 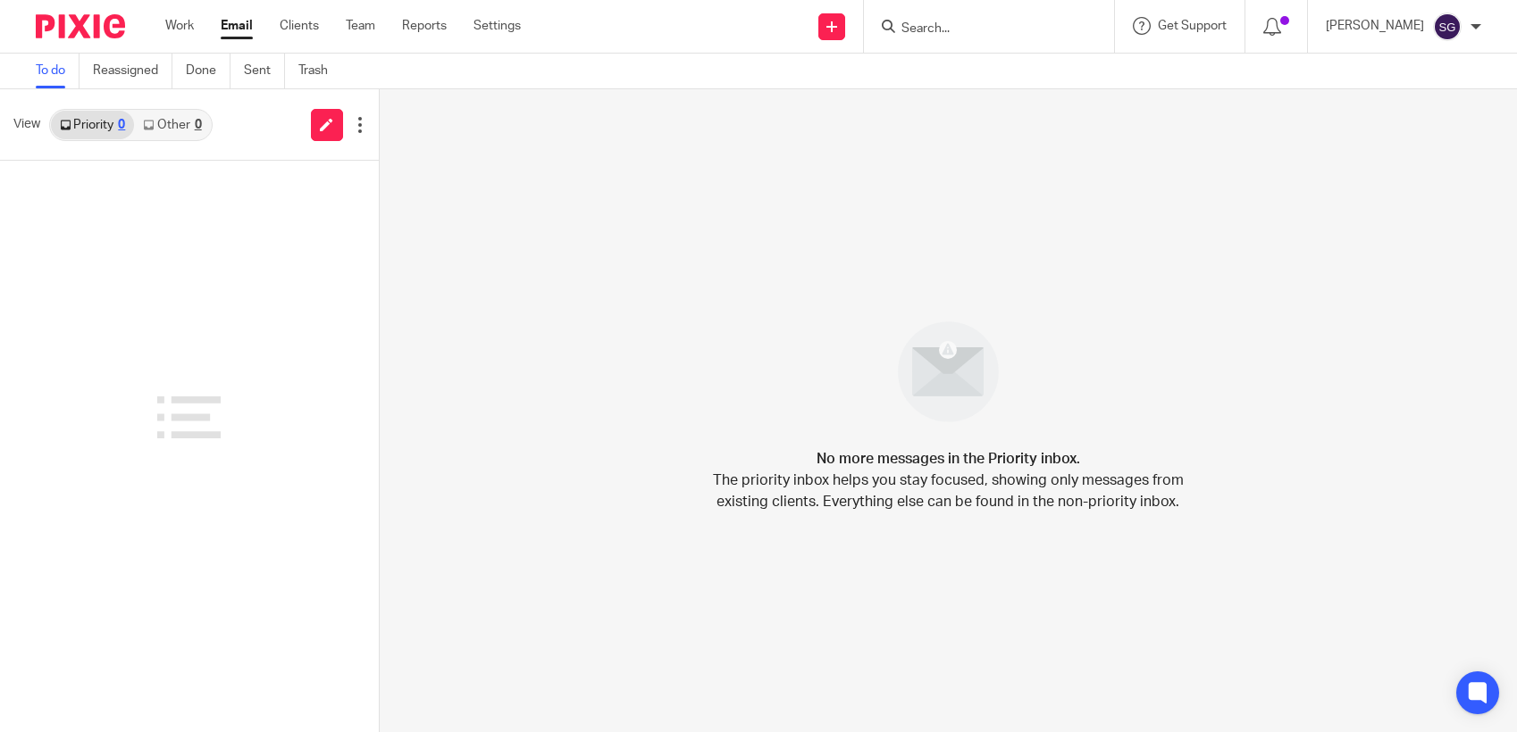 I want to click on p: The priority inbox helps you stay focused, showing only messages from existing clients. Everythin..., so click(x=948, y=491).